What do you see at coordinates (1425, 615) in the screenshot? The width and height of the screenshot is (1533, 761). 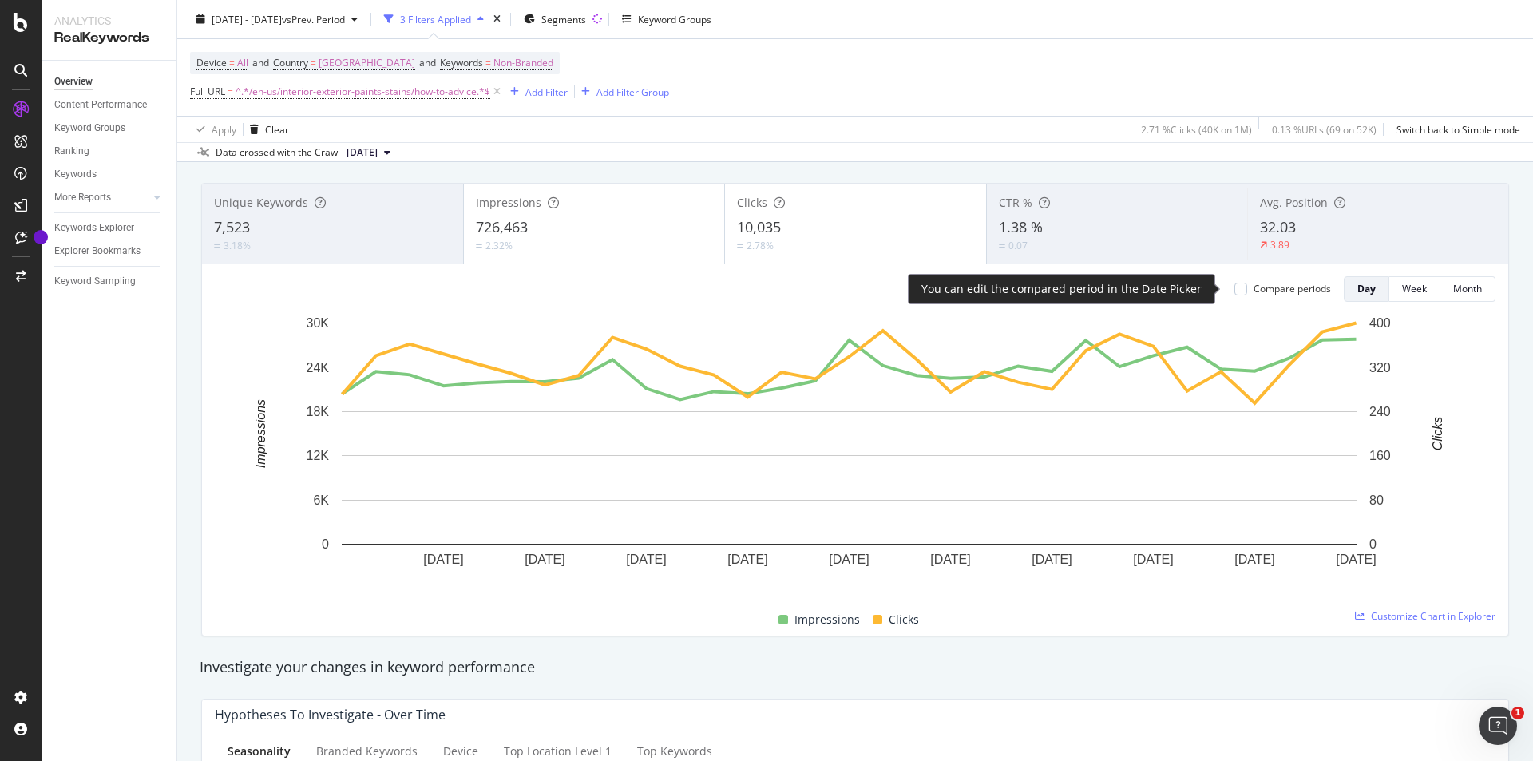 I see `a: Customize Chart in Explorer` at bounding box center [1425, 615].